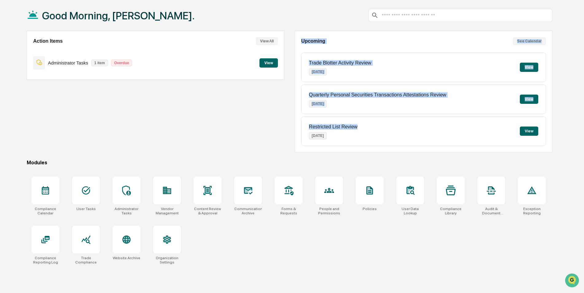 Image resolution: width=584 pixels, height=293 pixels. What do you see at coordinates (26, 81) in the screenshot?
I see `span: Preclearance` at bounding box center [26, 81].